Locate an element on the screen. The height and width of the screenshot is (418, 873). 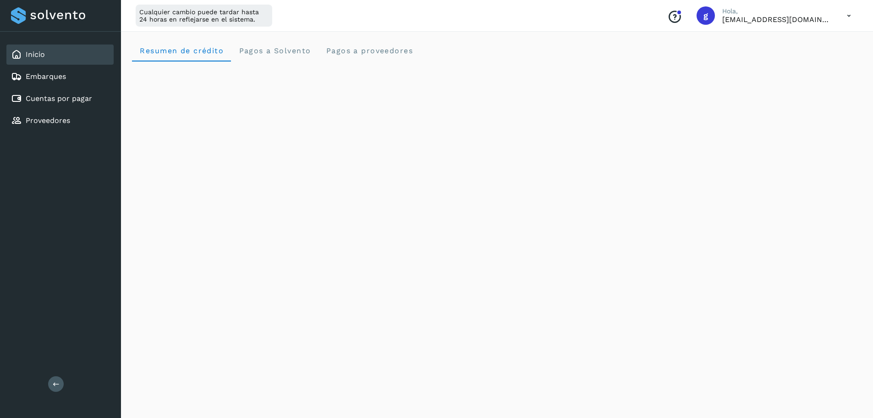
span: Pagos a proveedores is located at coordinates (369, 50).